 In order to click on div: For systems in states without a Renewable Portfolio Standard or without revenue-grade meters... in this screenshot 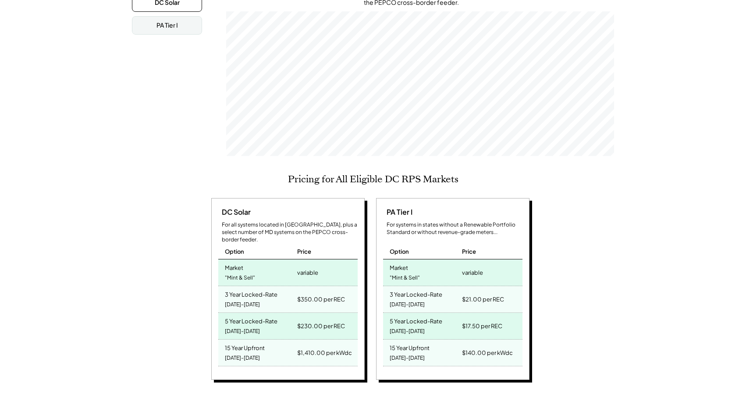, I will do `click(455, 229)`.